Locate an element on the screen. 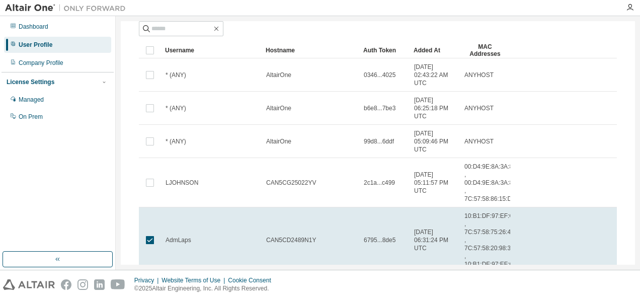 Image resolution: width=640 pixels, height=299 pixels. img: Altair One is located at coordinates (68, 8).